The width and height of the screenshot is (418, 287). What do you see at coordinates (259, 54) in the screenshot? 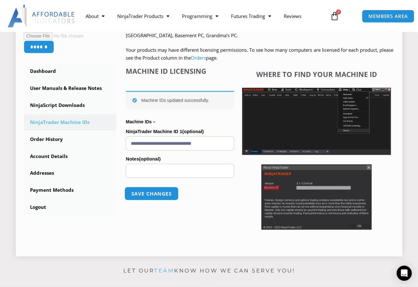
I see `span: Your products may have different licensing permissions. To see how many computers are licensed fo...` at bounding box center [259, 54].